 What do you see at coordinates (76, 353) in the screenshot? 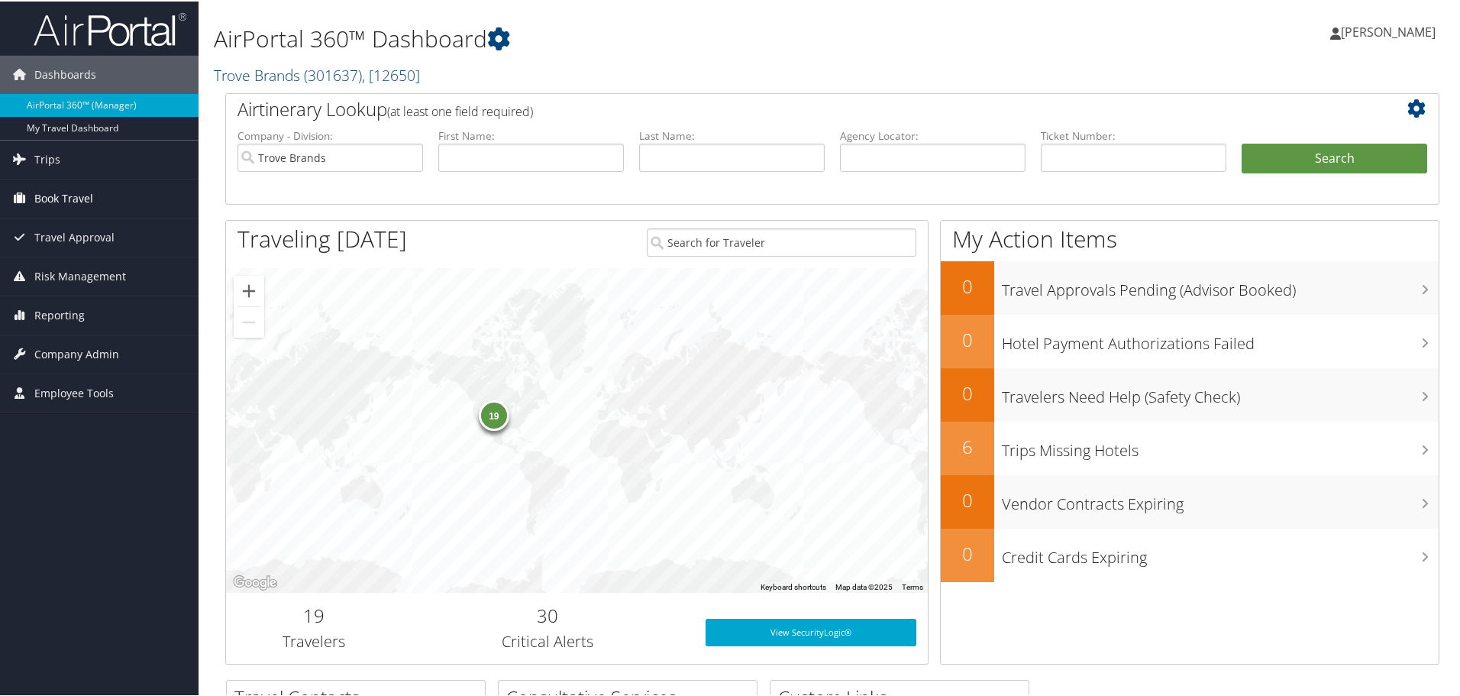
I see `span: Company Admin` at bounding box center [76, 353].